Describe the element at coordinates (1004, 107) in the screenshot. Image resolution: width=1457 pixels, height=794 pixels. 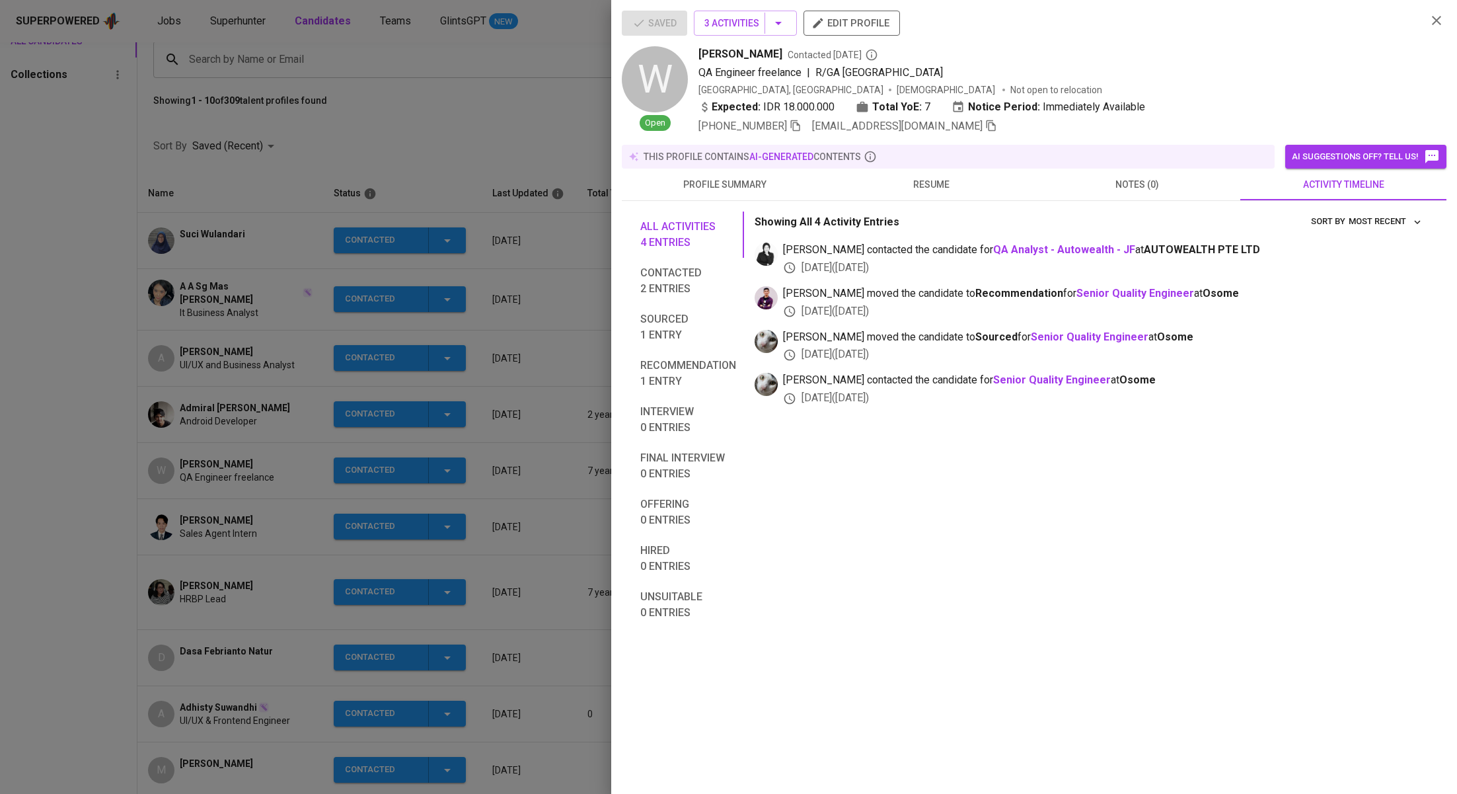
I see `b: Notice Period:` at that location.